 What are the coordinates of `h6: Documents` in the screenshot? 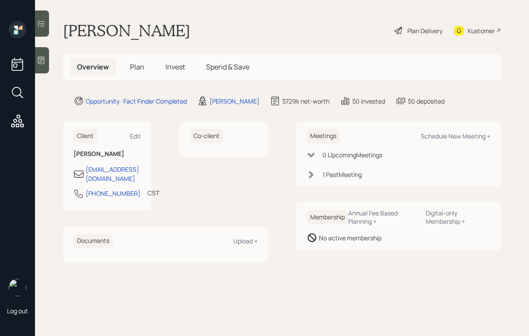 It's located at (93, 241).